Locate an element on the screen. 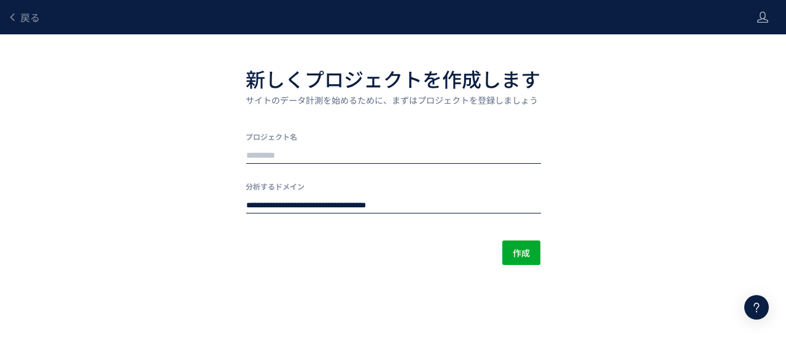  p: サイトのデータ計測を始めるために、まずはプロジェクトを登録しましょう is located at coordinates (393, 100).